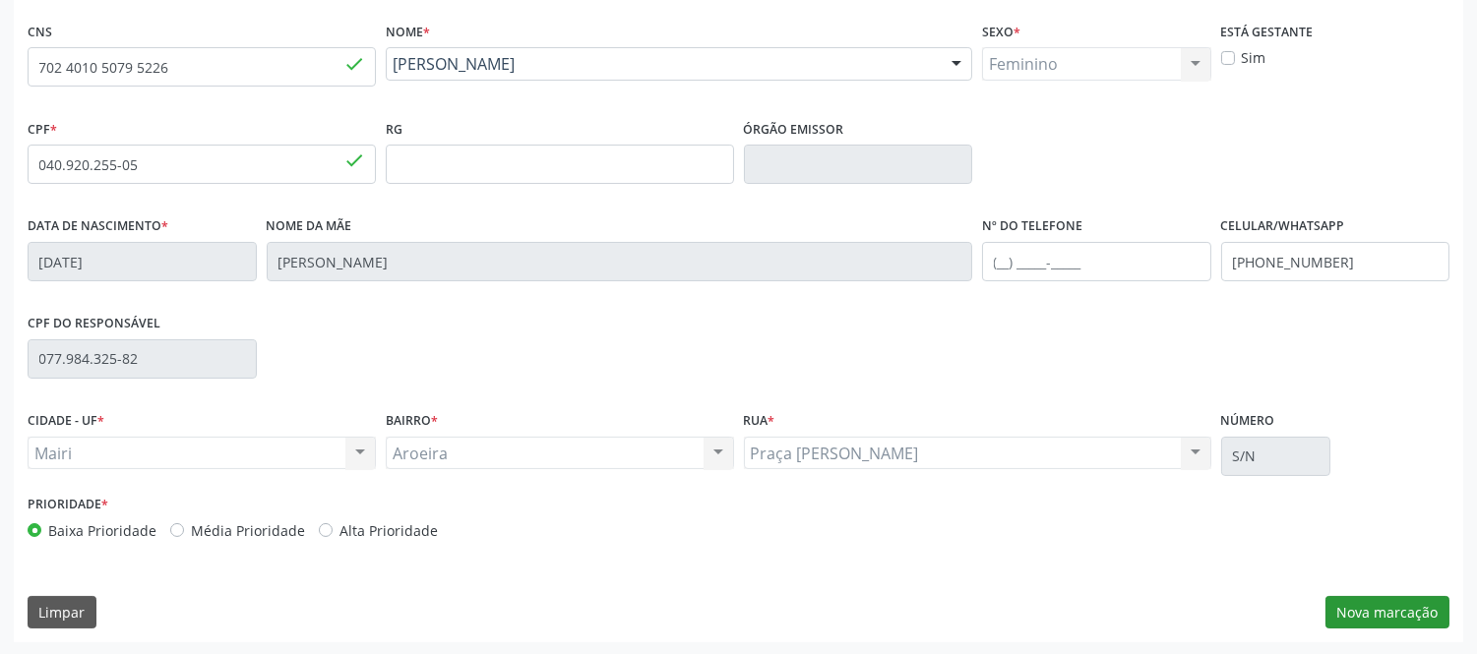 Image resolution: width=1477 pixels, height=654 pixels. Describe the element at coordinates (1387, 613) in the screenshot. I see `button: Nova marcação` at that location.